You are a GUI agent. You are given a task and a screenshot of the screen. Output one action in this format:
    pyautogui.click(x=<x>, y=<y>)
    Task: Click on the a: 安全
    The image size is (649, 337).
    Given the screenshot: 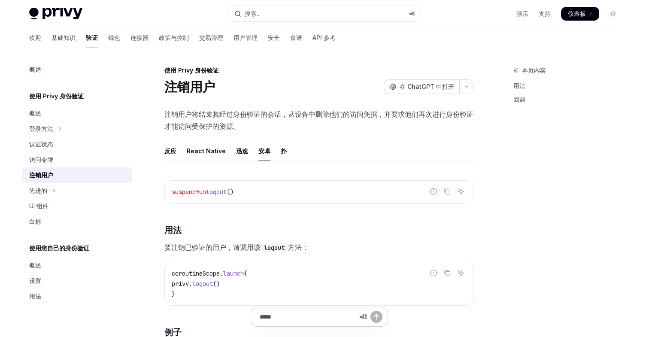 What is the action you would take?
    pyautogui.click(x=274, y=38)
    